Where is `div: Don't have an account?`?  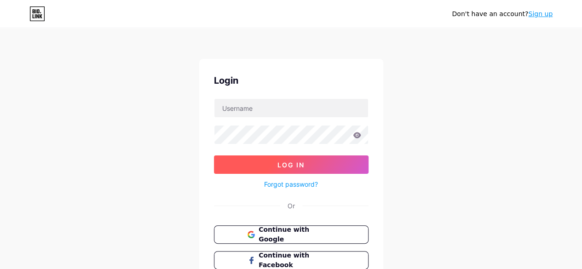 div: Don't have an account? is located at coordinates (502, 14).